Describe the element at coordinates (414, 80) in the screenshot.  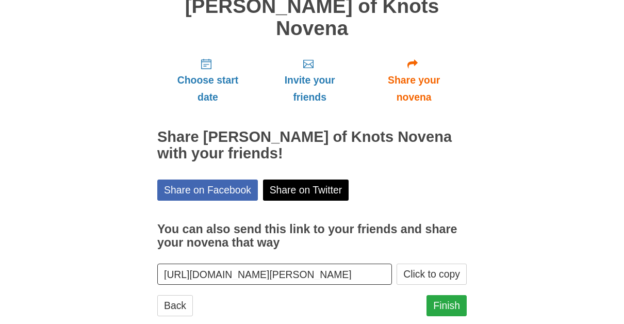
I see `a: Share your novena` at that location.